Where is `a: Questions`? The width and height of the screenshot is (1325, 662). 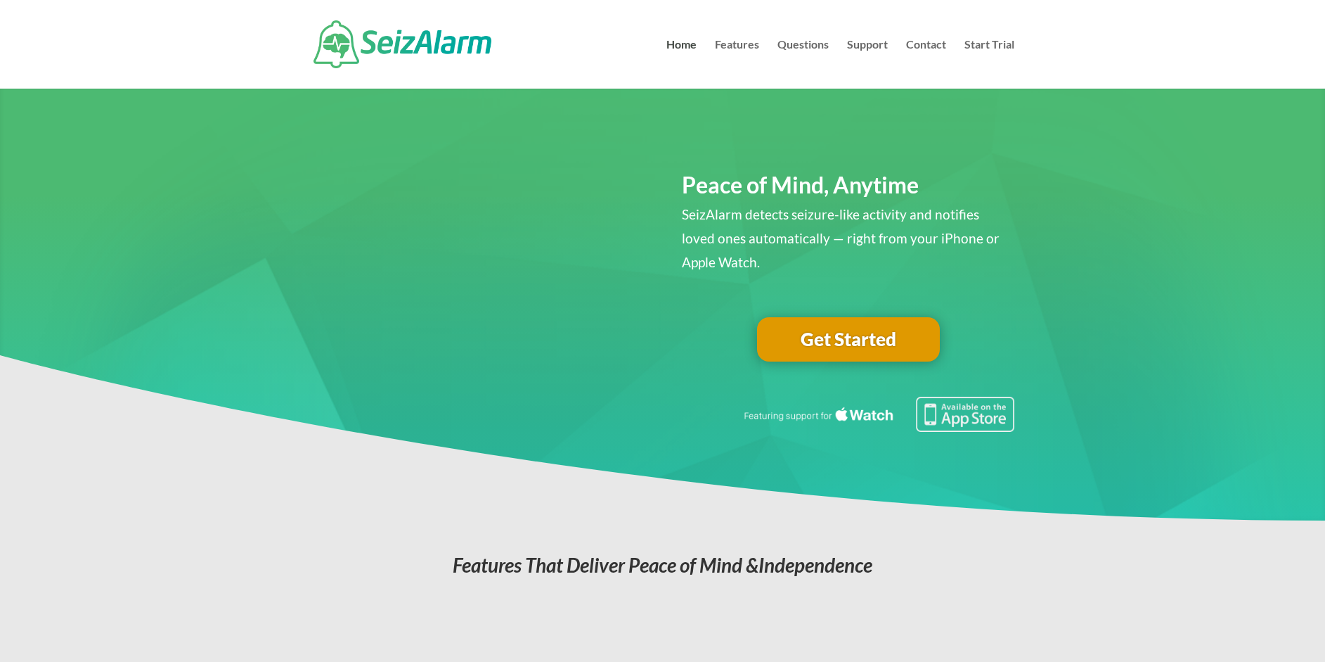
a: Questions is located at coordinates (803, 64).